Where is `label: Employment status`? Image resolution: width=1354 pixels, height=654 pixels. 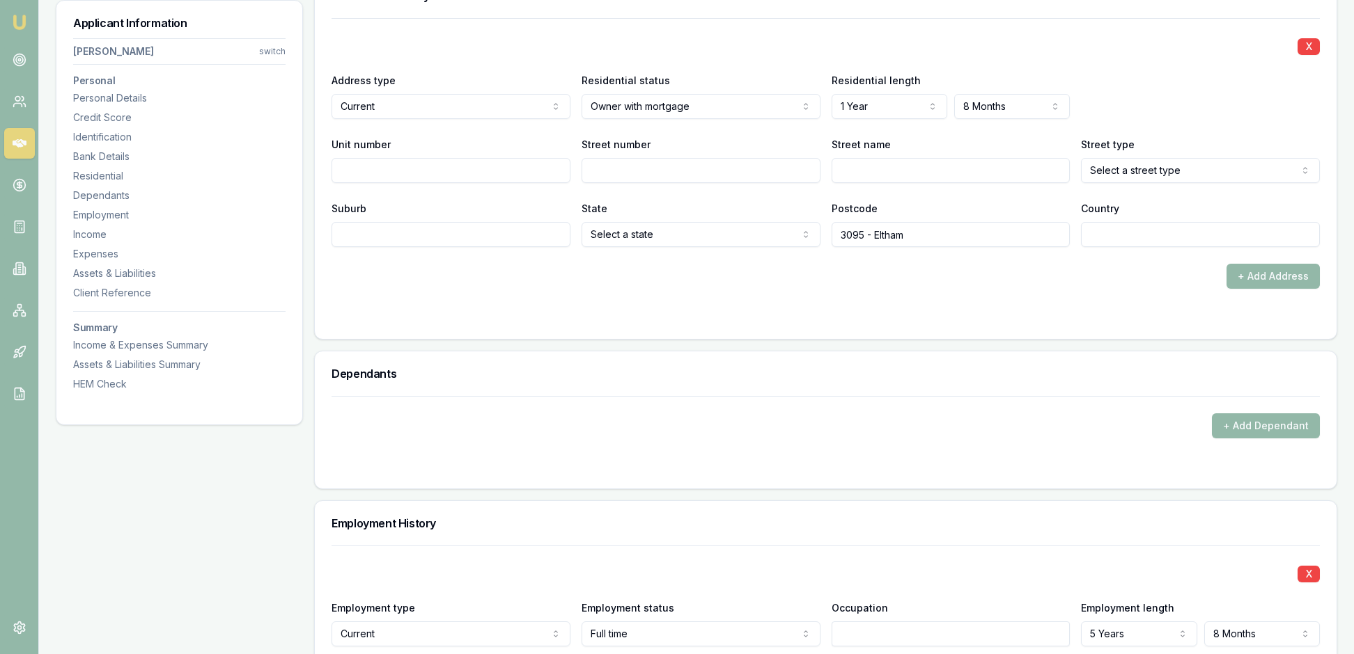
label: Employment status is located at coordinates (627, 608).